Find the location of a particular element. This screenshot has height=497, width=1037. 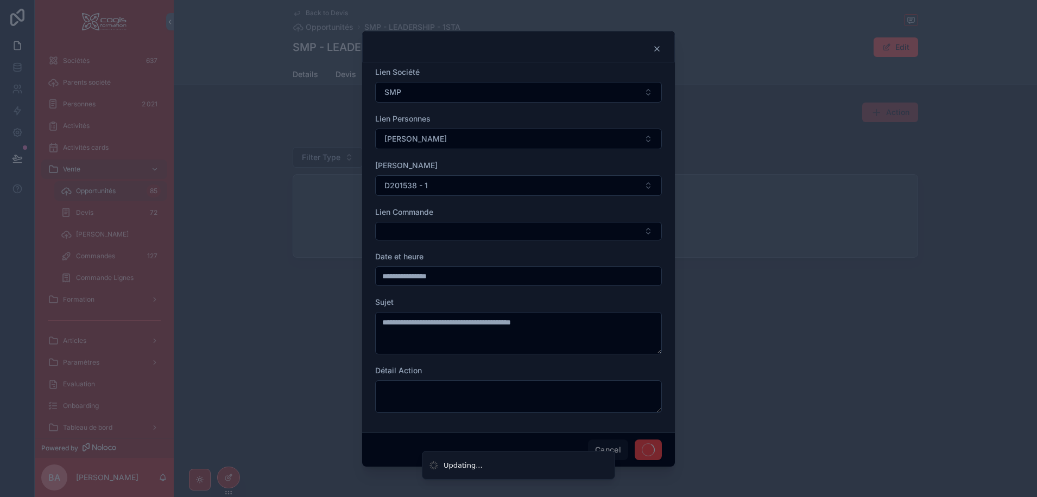

span: SMP is located at coordinates (392, 92).